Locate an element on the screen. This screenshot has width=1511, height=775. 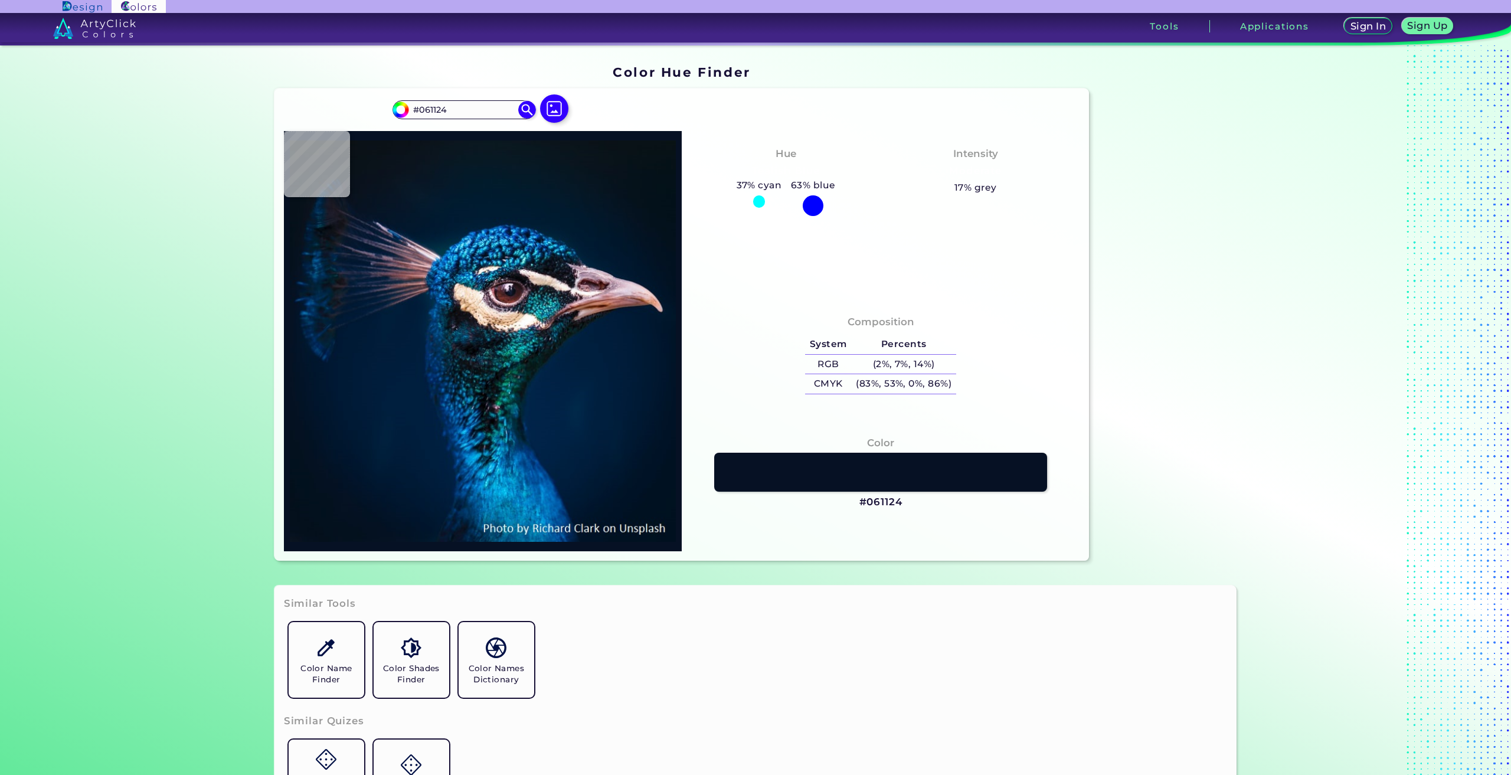
img: icon_color_shades.svg is located at coordinates (411, 647).